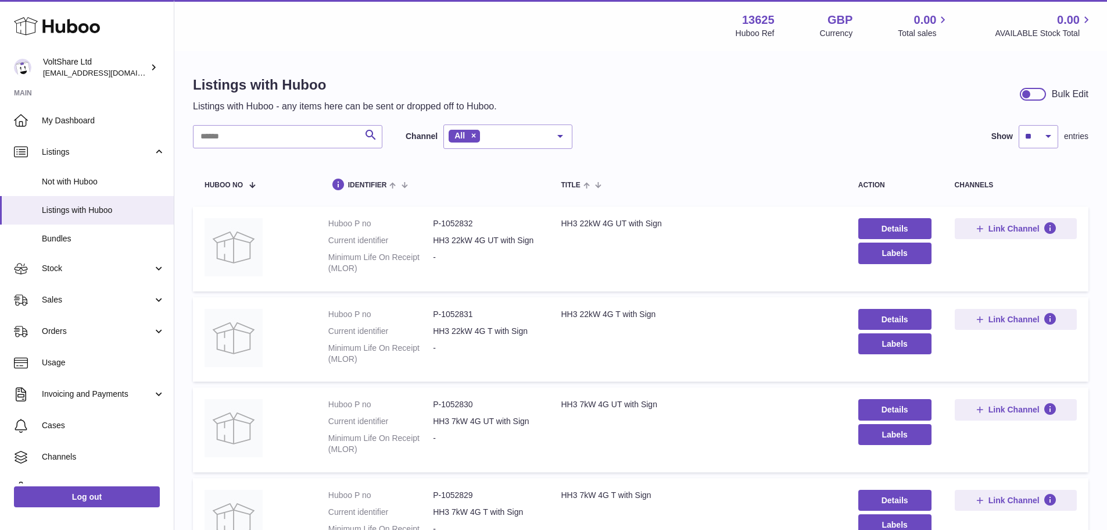 The width and height of the screenshot is (1107, 530). I want to click on img: HH3 7kW 4G UT with Sign, so click(234, 428).